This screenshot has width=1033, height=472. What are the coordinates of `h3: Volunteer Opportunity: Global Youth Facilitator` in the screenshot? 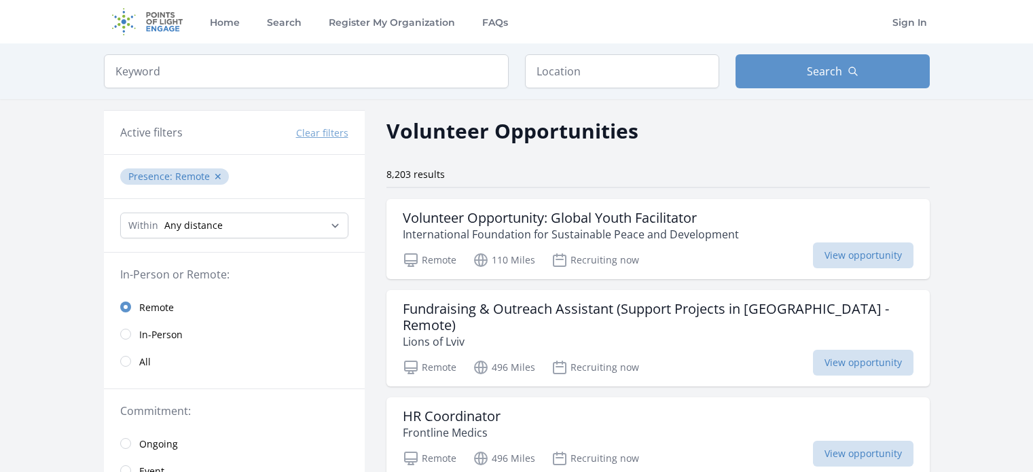 It's located at (570, 218).